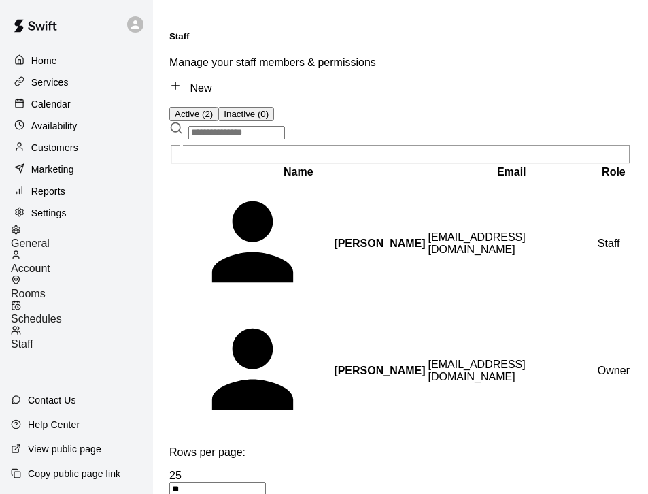 Image resolution: width=648 pixels, height=494 pixels. What do you see at coordinates (76, 126) in the screenshot?
I see `a: Availability` at bounding box center [76, 126].